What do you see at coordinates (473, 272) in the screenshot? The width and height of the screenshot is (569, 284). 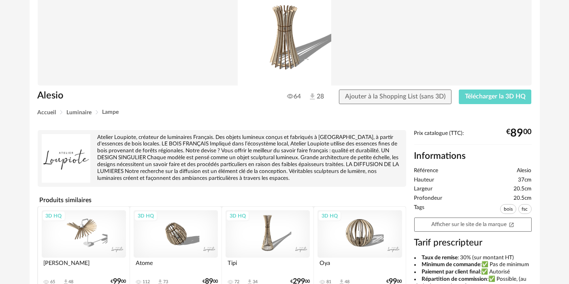 I see `li: :✅ Autorisé` at bounding box center [473, 272].